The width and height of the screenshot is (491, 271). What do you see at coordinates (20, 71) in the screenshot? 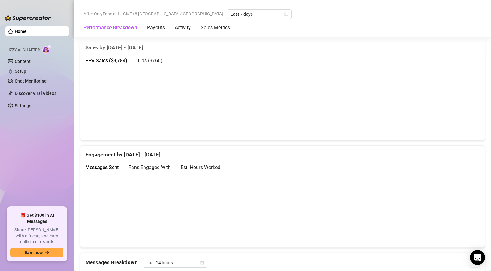
I see `a: Setup` at bounding box center [20, 71].